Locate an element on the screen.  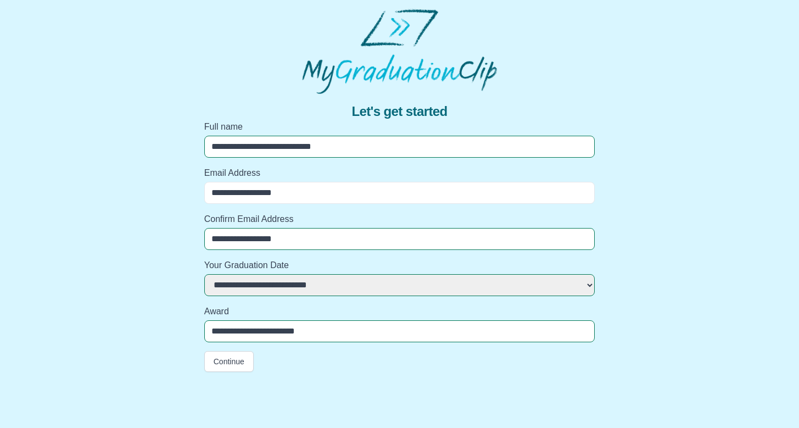
button: Continue is located at coordinates (229, 361).